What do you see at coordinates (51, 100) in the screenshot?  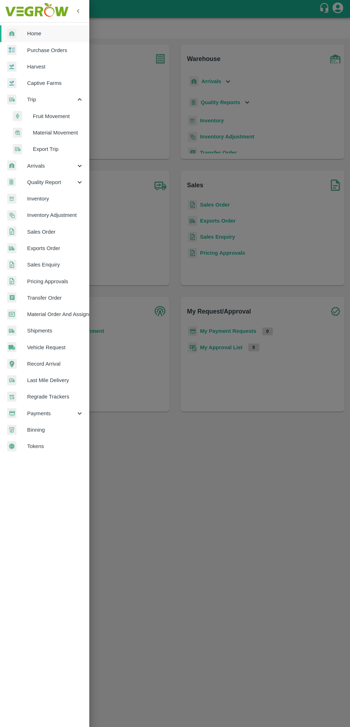 I see `span: Trip` at bounding box center [51, 100].